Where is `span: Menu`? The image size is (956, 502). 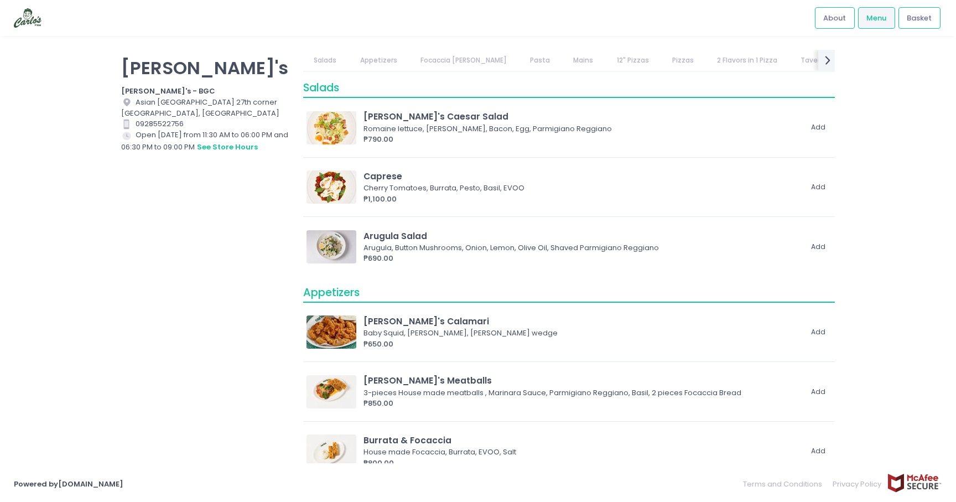
span: Menu is located at coordinates (876, 18).